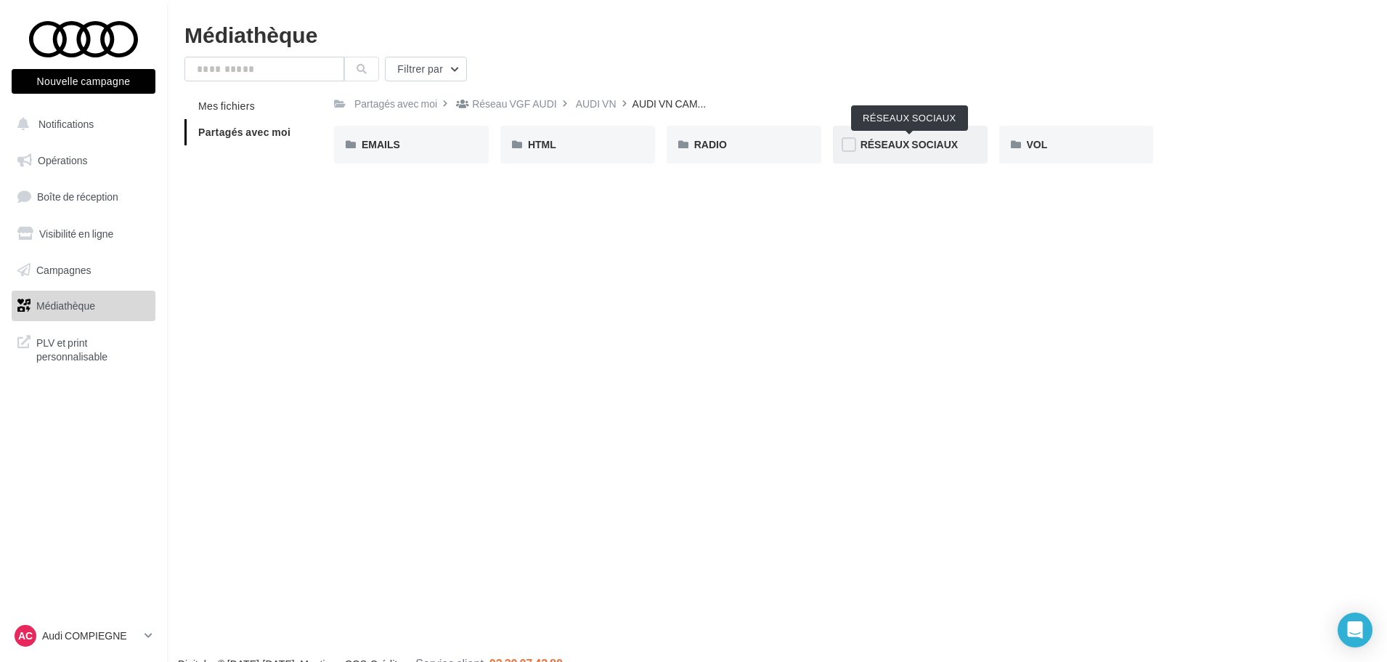  Describe the element at coordinates (90, 635) in the screenshot. I see `p: Audi COMPIEGNE` at that location.